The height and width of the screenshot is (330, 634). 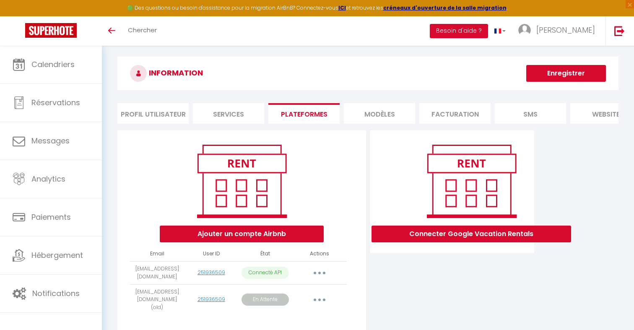 I want to click on th: État, so click(x=265, y=254).